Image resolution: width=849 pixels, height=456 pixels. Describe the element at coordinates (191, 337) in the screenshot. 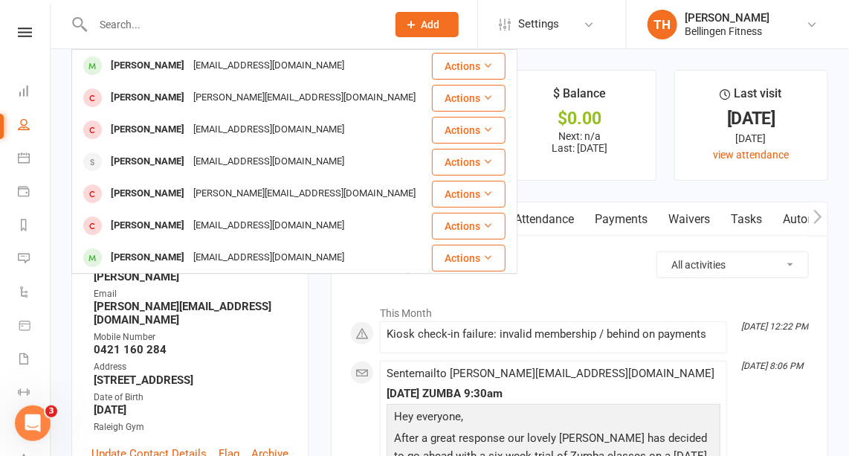

I see `div: Mobile Number` at that location.